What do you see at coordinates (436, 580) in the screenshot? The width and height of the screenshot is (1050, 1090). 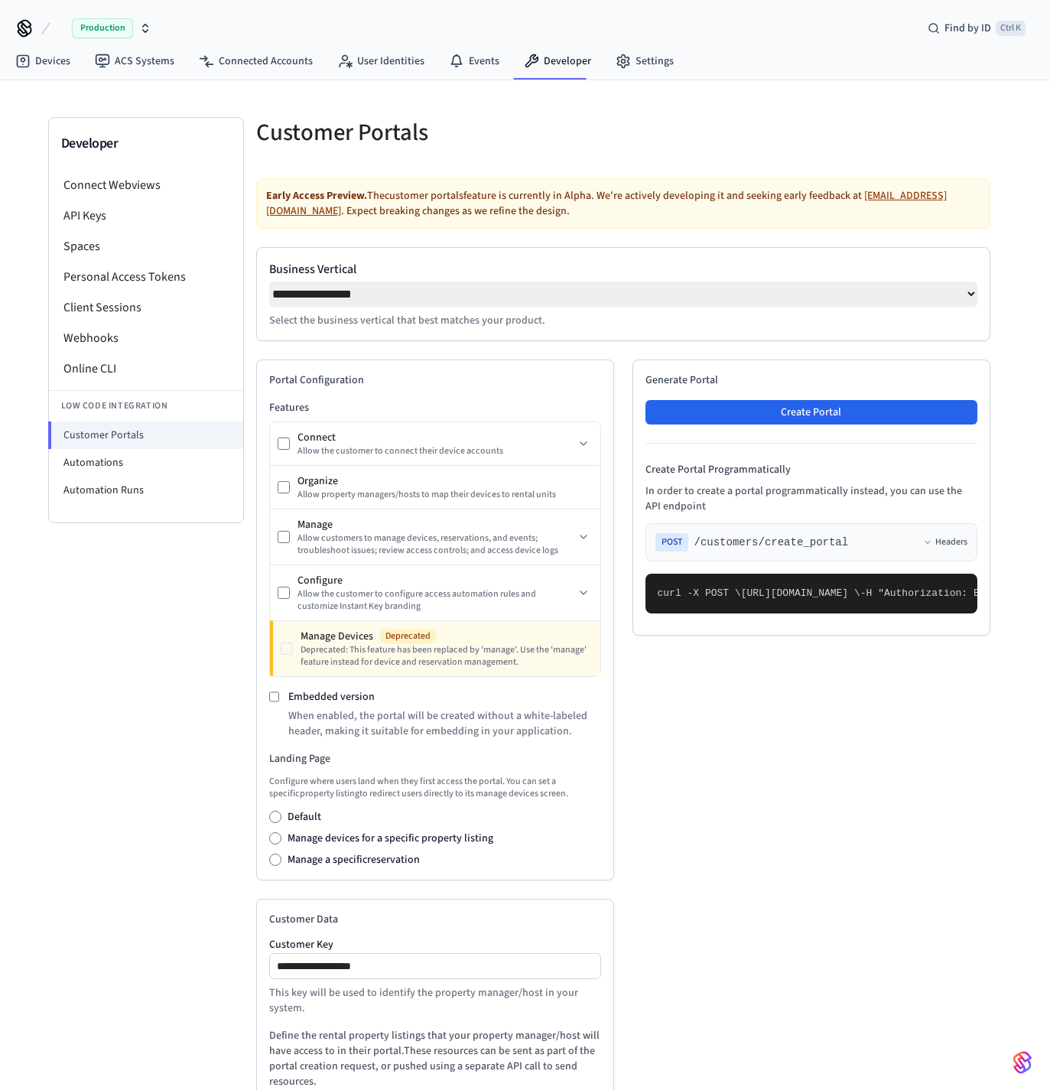 I see `div: Configure` at bounding box center [436, 580].